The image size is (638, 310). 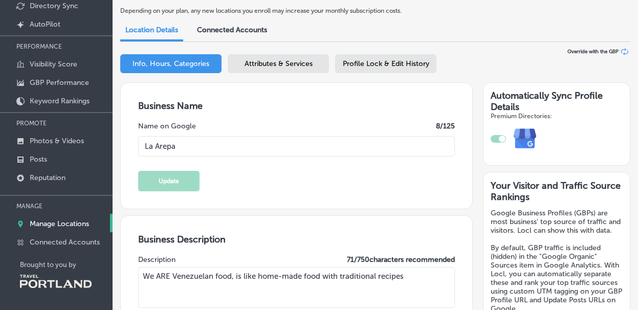 What do you see at coordinates (66, 264) in the screenshot?
I see `p: Brought to you by` at bounding box center [66, 264].